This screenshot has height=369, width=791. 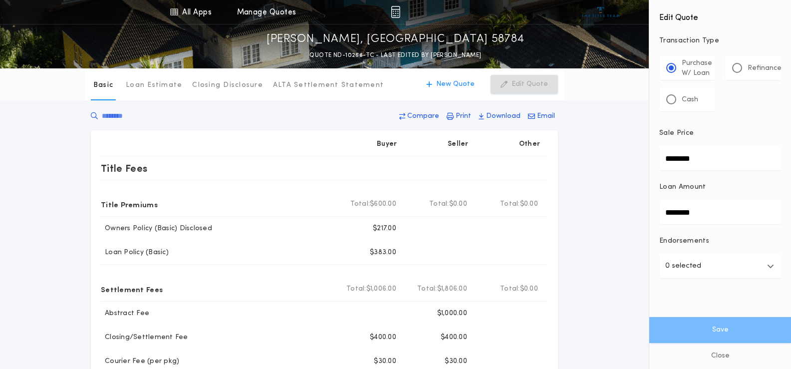 I want to click on p: $1,000.00, so click(x=452, y=313).